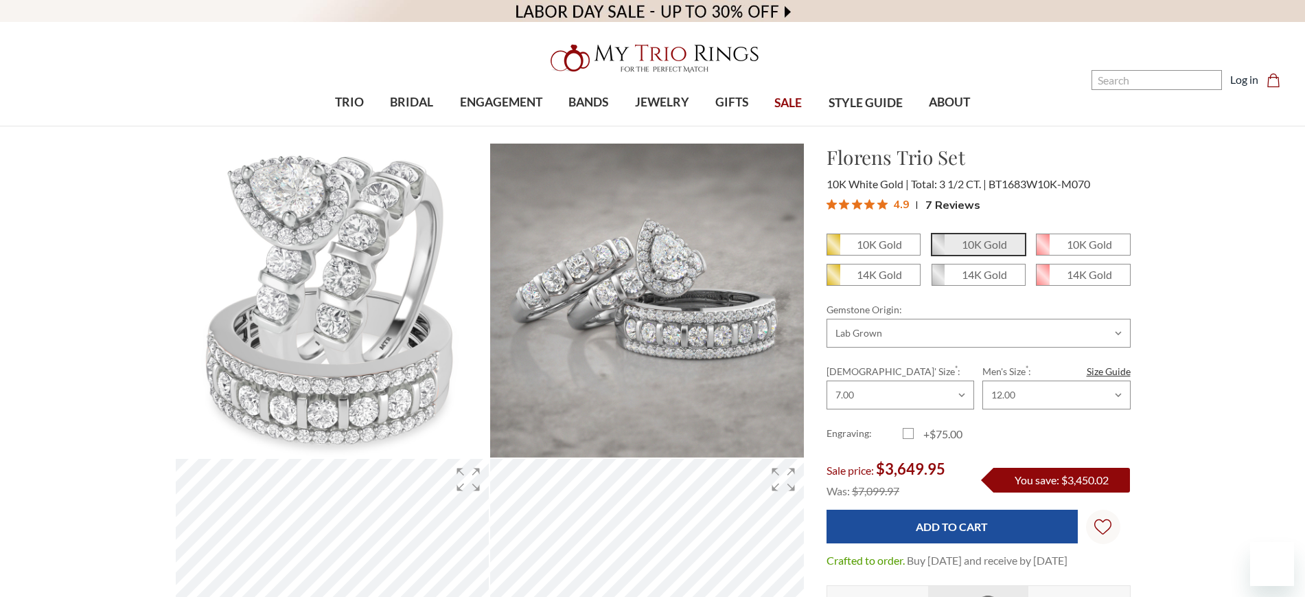  Describe the element at coordinates (1157, 80) in the screenshot. I see `input: Search and use arrows or TAB to navigate results` at that location.